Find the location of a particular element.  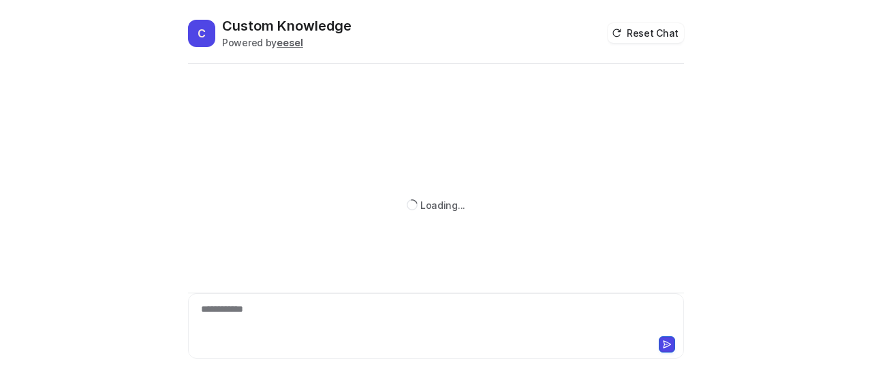

div: Powered by is located at coordinates (287, 42).